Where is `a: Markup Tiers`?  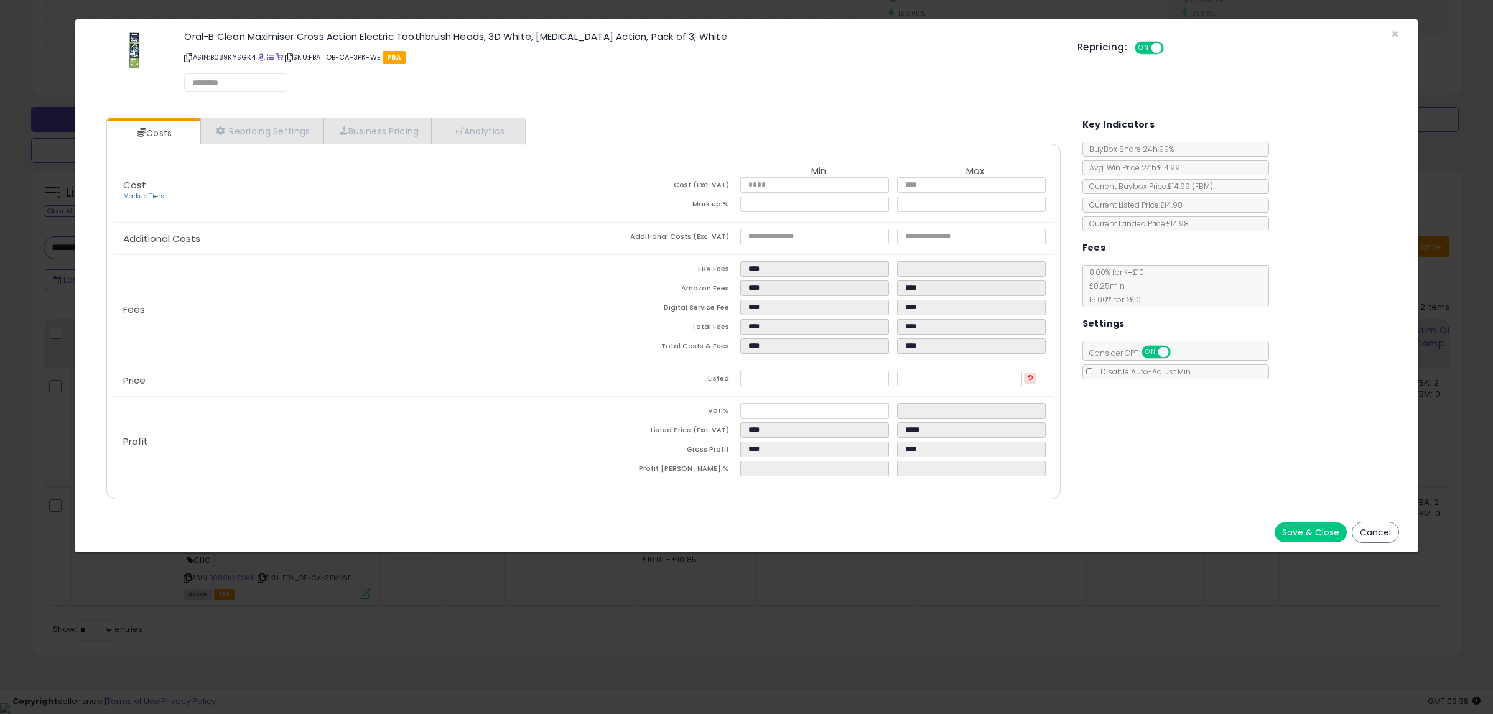
a: Markup Tiers is located at coordinates (144, 196).